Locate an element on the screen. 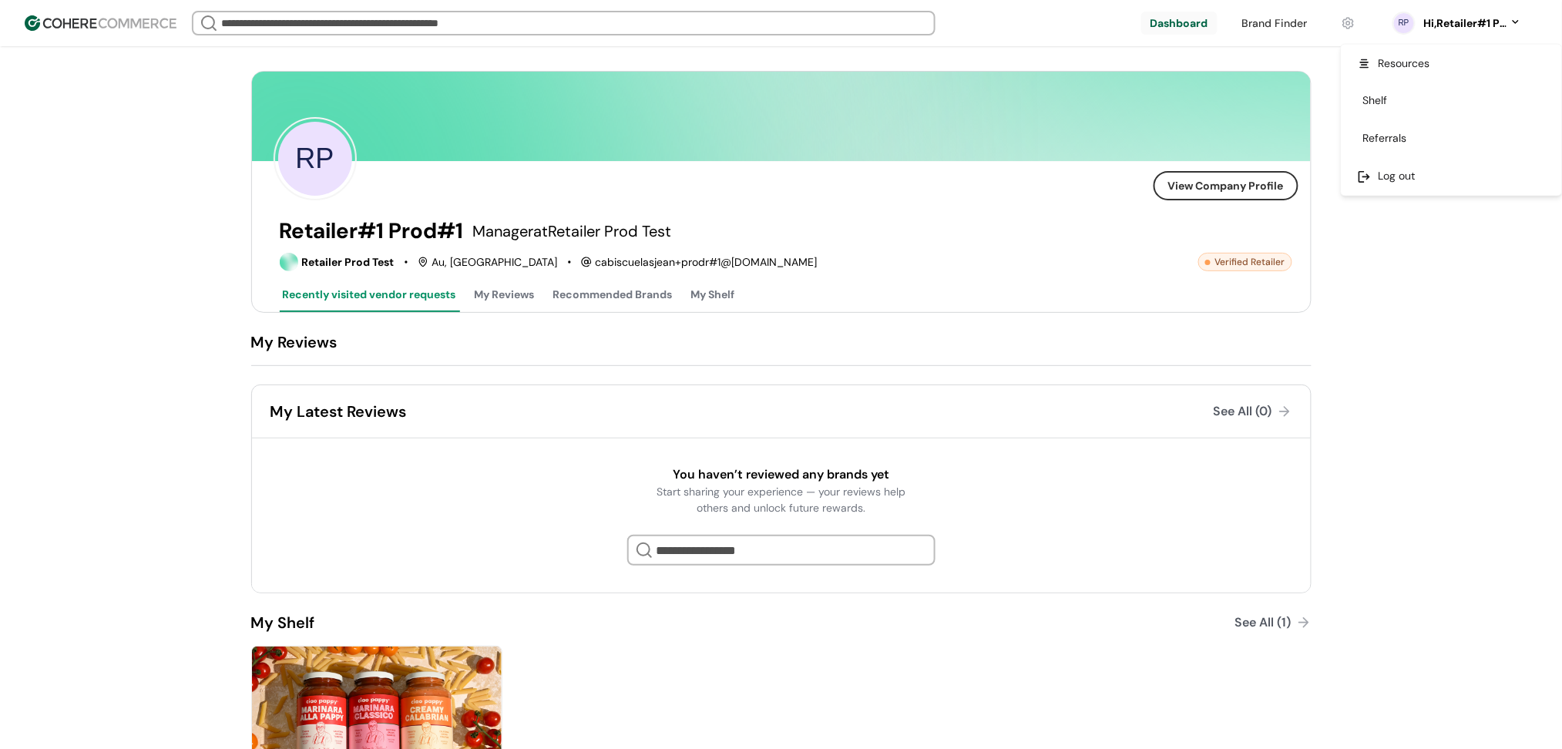  div: My Shelf is located at coordinates (283, 623).